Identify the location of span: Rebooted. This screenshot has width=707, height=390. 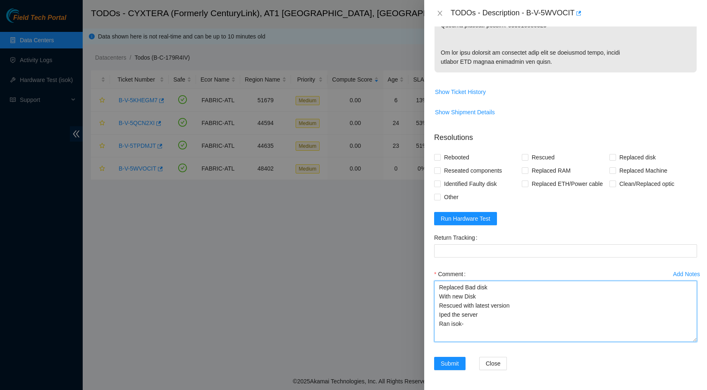
(457, 157).